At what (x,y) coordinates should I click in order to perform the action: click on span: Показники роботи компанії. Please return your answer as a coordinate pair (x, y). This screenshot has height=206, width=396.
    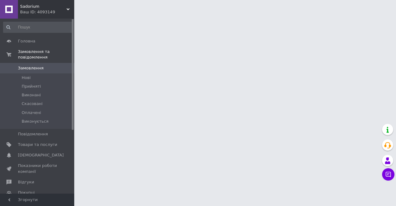
    Looking at the image, I should click on (37, 168).